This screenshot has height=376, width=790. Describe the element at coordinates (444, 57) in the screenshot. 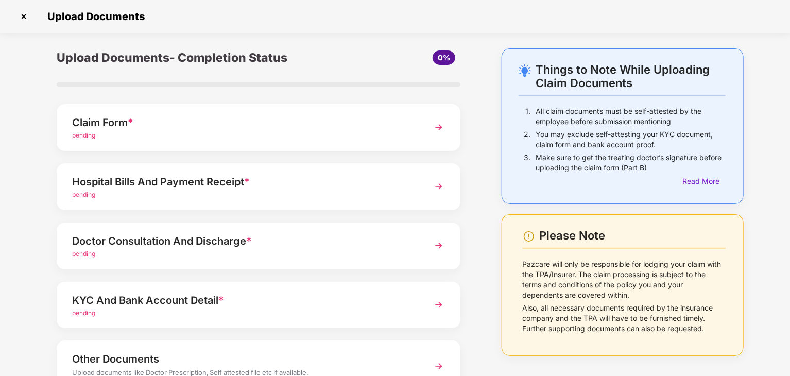

I see `span: 0%` at that location.